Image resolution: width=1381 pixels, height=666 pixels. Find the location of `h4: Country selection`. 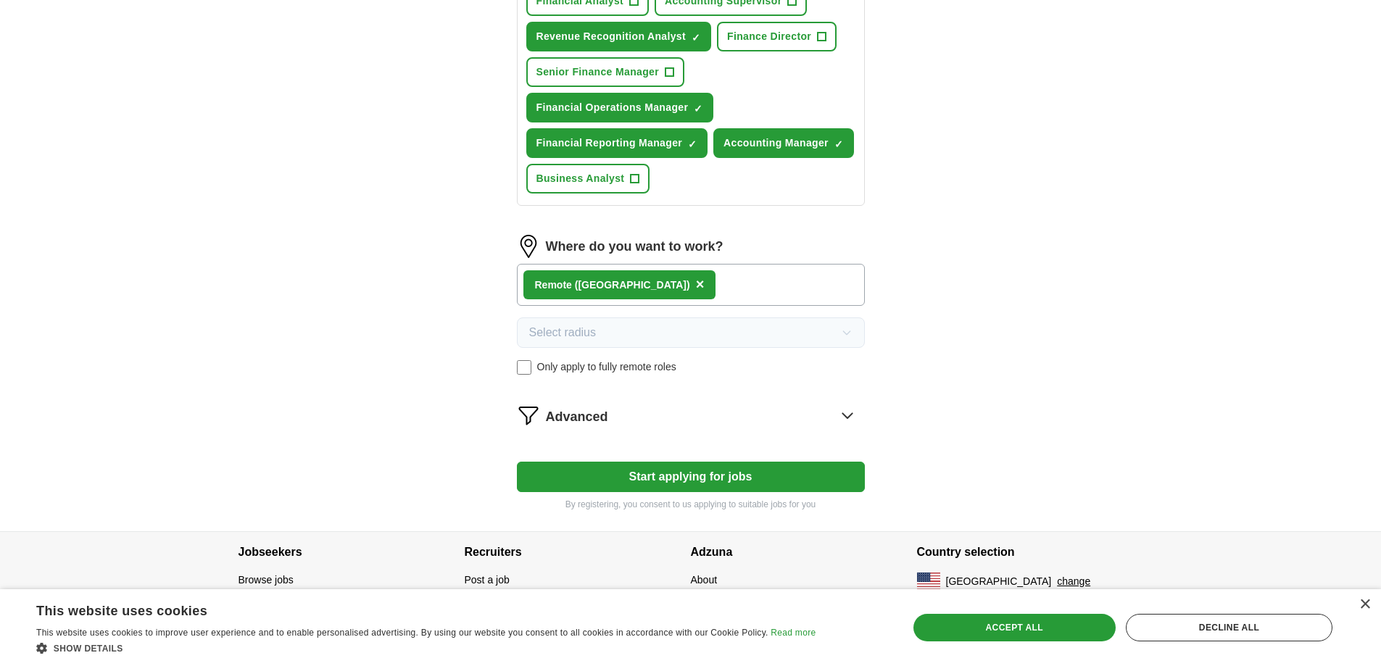

h4: Country selection is located at coordinates (1030, 552).